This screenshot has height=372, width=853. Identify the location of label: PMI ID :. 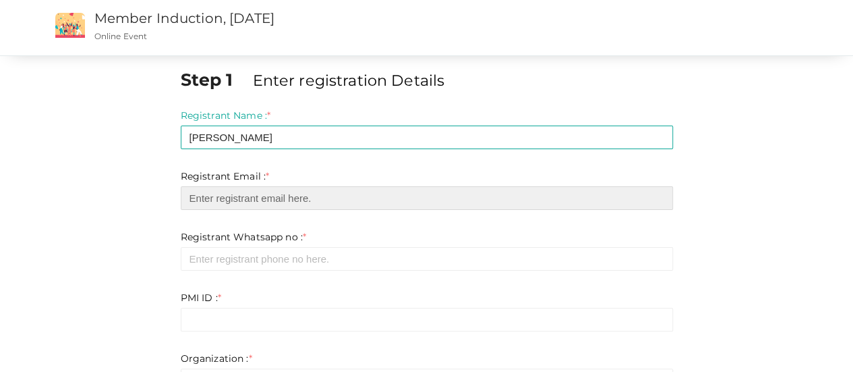
(201, 297).